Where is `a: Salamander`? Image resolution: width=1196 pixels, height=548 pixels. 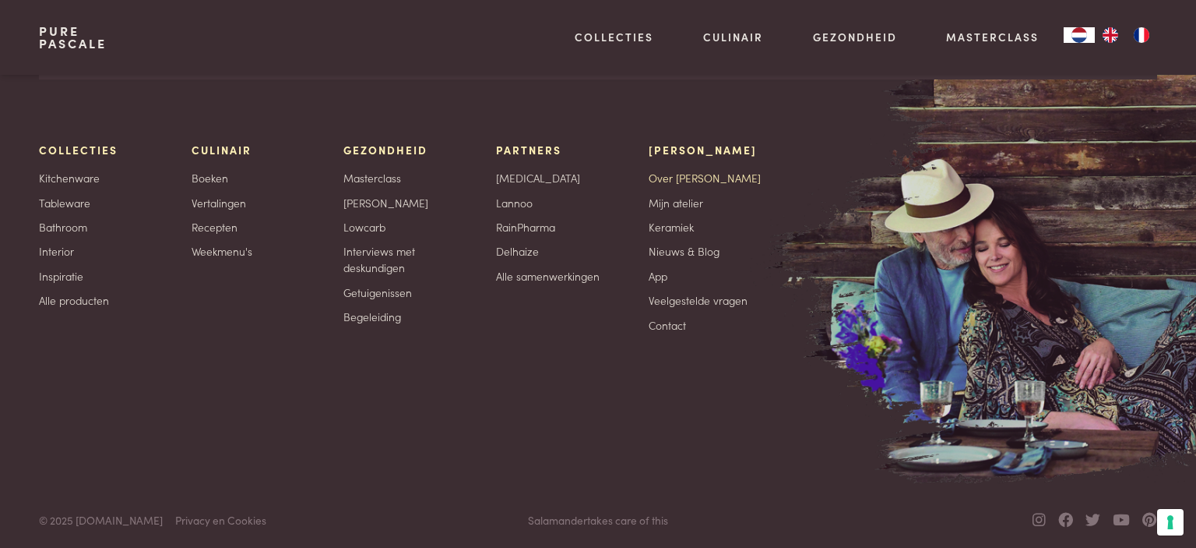
a: Salamander is located at coordinates (558, 520).